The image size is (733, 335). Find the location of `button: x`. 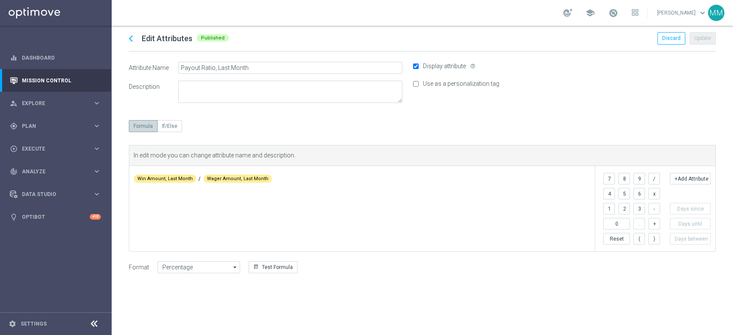

button: x is located at coordinates (654, 194).